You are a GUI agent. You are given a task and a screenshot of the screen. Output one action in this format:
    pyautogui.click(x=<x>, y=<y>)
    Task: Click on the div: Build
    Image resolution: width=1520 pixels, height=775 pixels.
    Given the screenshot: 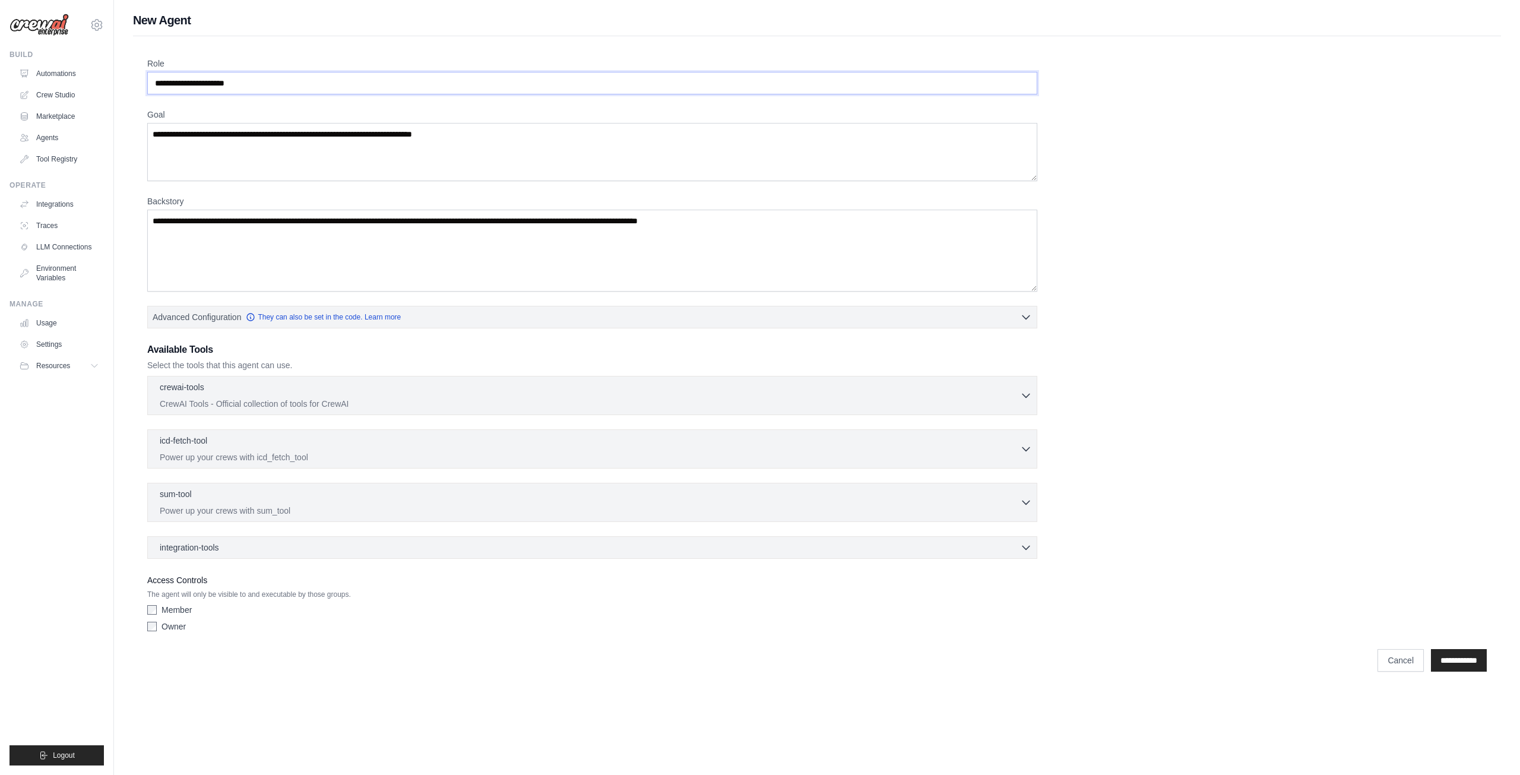 What is the action you would take?
    pyautogui.click(x=56, y=55)
    